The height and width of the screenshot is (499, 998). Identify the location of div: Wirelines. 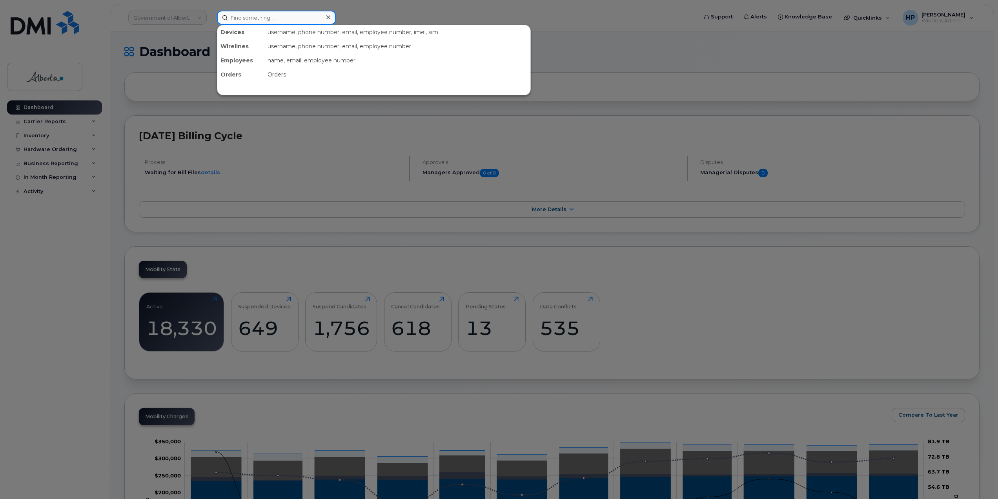
(241, 46).